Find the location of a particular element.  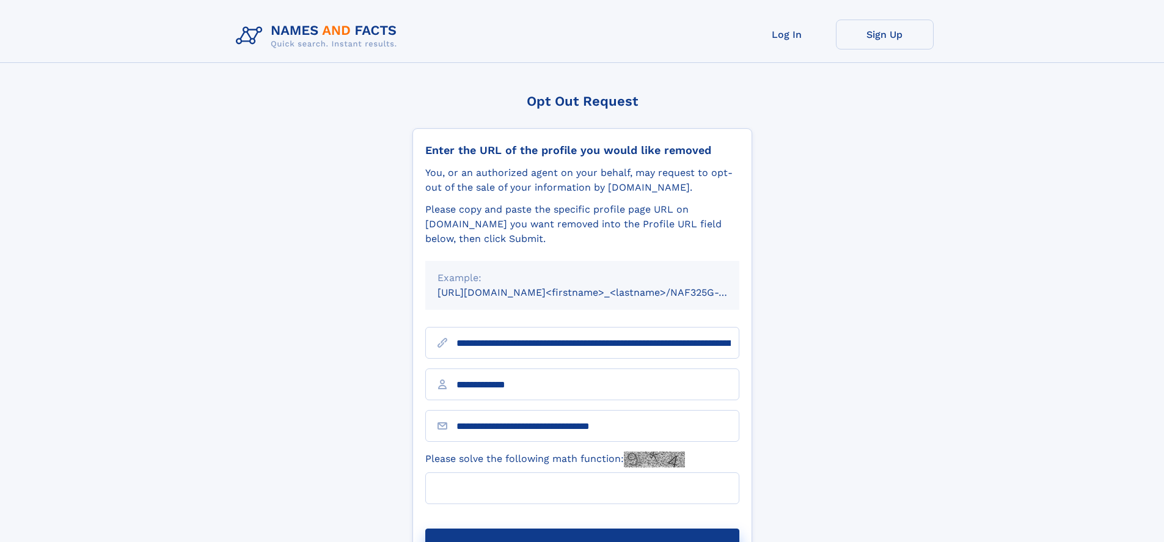

div: Enter the URL of the profile you would like removed is located at coordinates (582, 150).